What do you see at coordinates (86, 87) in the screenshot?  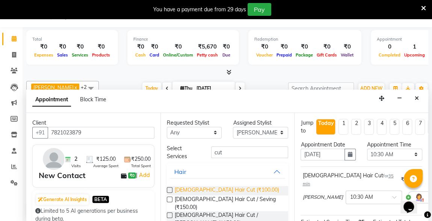 I see `span: +2` at bounding box center [86, 87].